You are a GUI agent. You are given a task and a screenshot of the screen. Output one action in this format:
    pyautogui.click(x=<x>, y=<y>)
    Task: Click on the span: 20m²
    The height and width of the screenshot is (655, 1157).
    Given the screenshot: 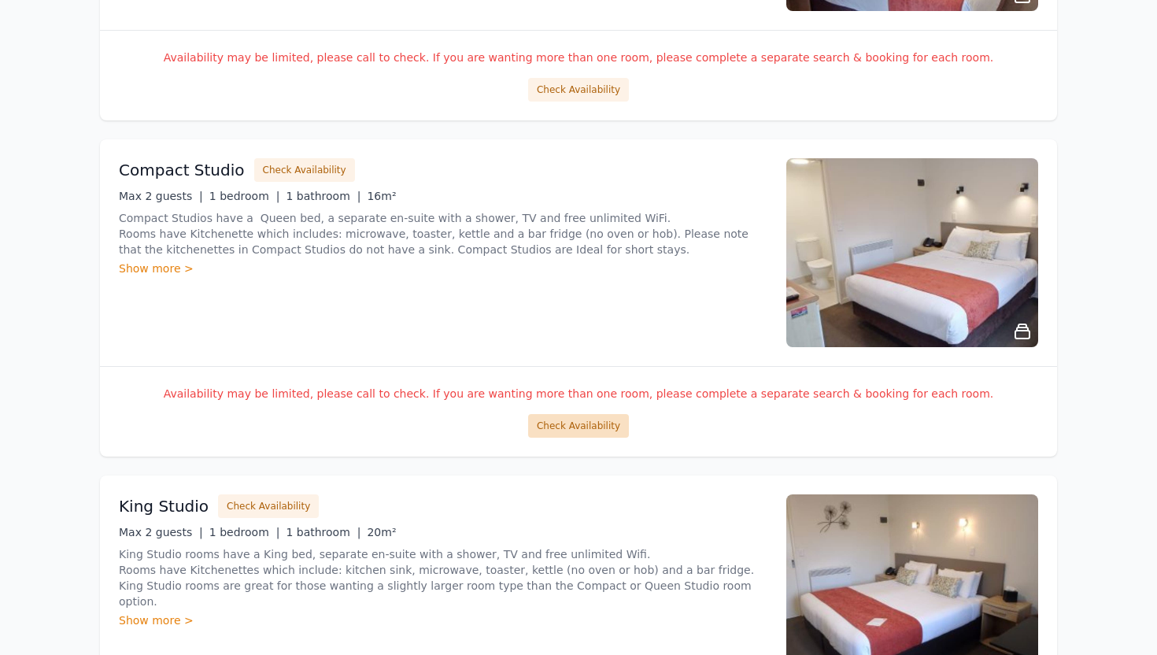 What is the action you would take?
    pyautogui.click(x=381, y=532)
    